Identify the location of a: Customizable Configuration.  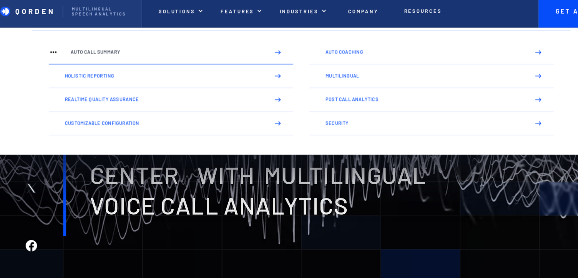
(170, 117).